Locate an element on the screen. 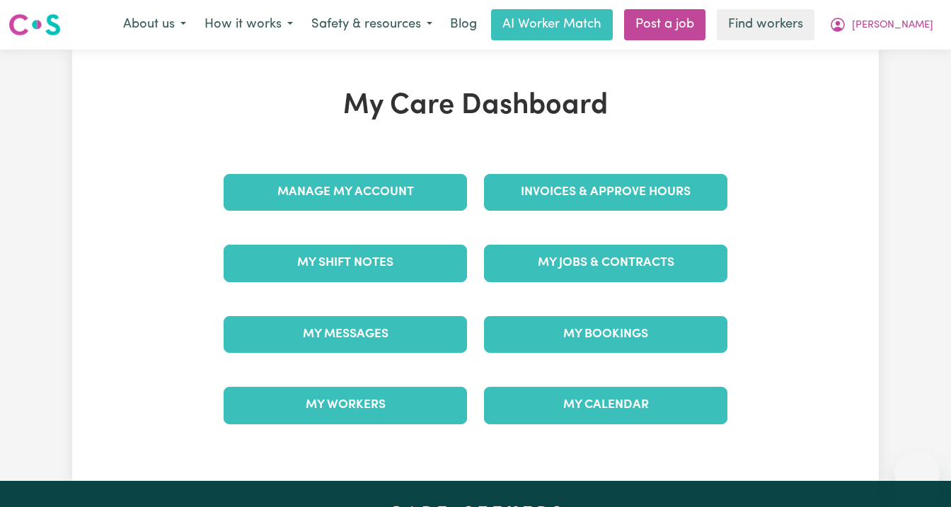  a: My Messages is located at coordinates (345, 335).